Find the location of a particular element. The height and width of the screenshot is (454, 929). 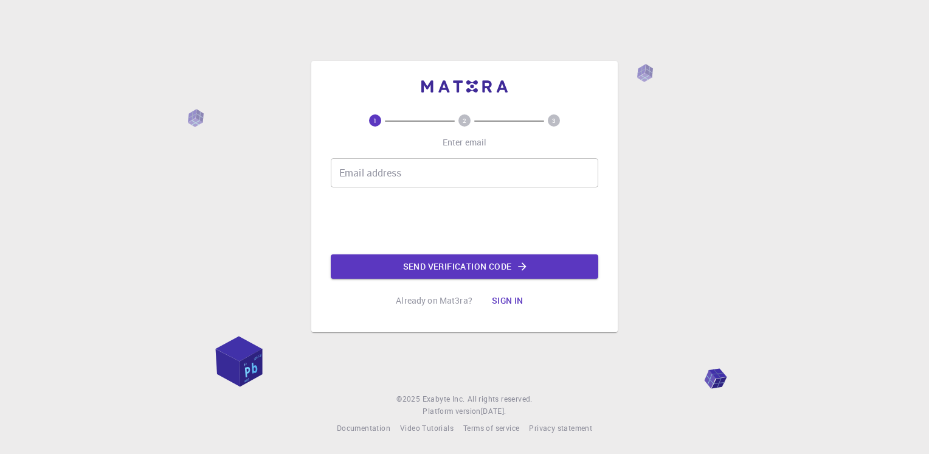

span: All rights reserved. is located at coordinates (500, 399).